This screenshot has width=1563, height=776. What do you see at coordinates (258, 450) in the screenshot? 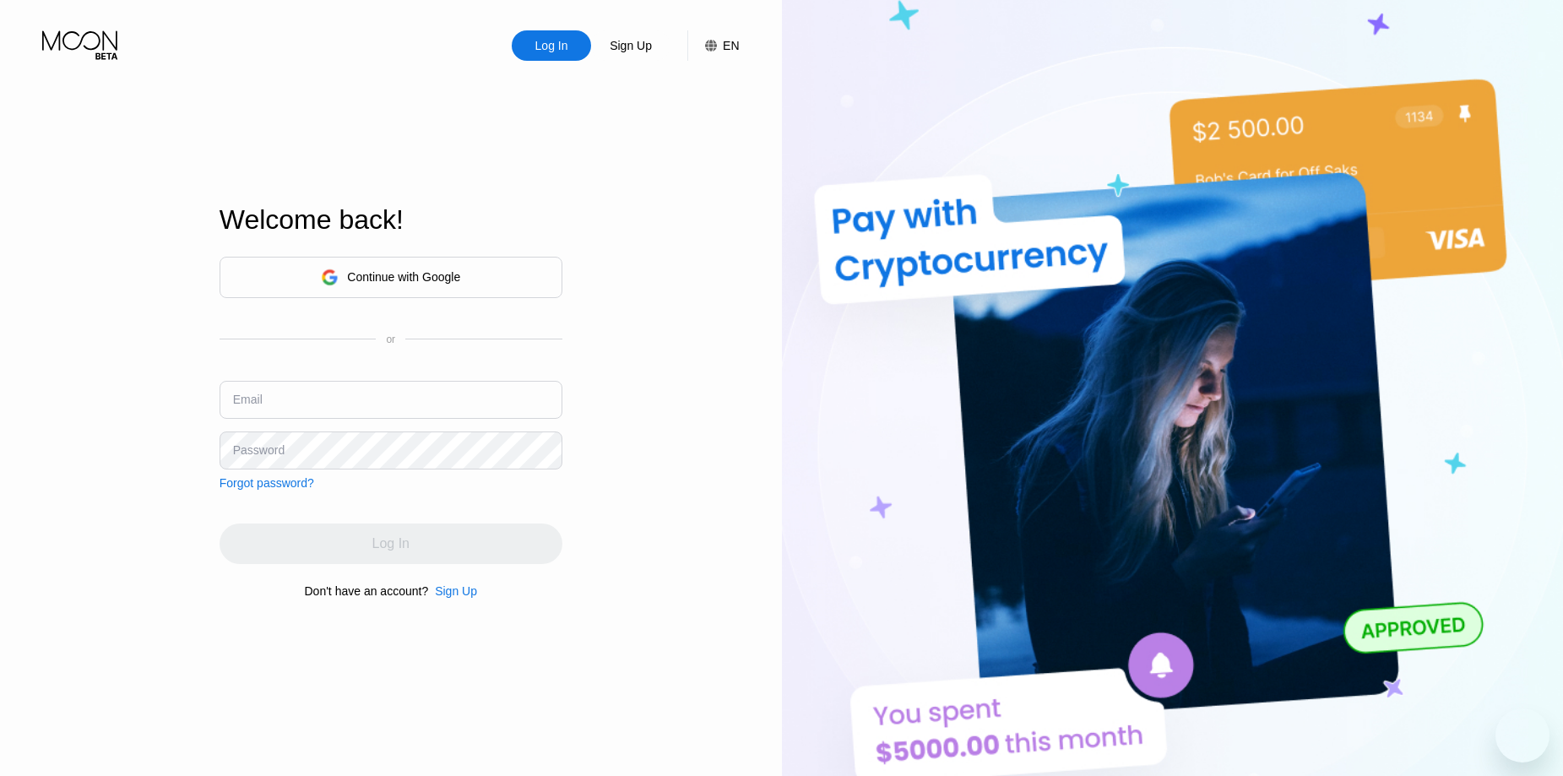
I see `div: Password` at bounding box center [258, 450].